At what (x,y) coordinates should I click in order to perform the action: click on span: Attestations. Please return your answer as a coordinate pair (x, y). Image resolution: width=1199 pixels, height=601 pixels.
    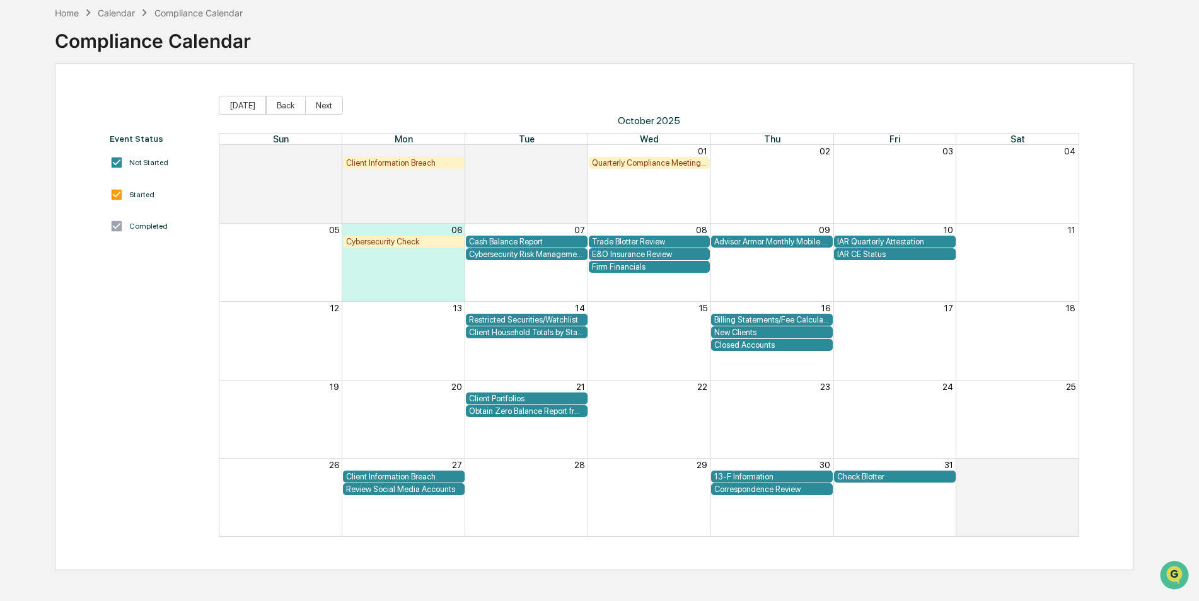
    Looking at the image, I should click on (130, 165).